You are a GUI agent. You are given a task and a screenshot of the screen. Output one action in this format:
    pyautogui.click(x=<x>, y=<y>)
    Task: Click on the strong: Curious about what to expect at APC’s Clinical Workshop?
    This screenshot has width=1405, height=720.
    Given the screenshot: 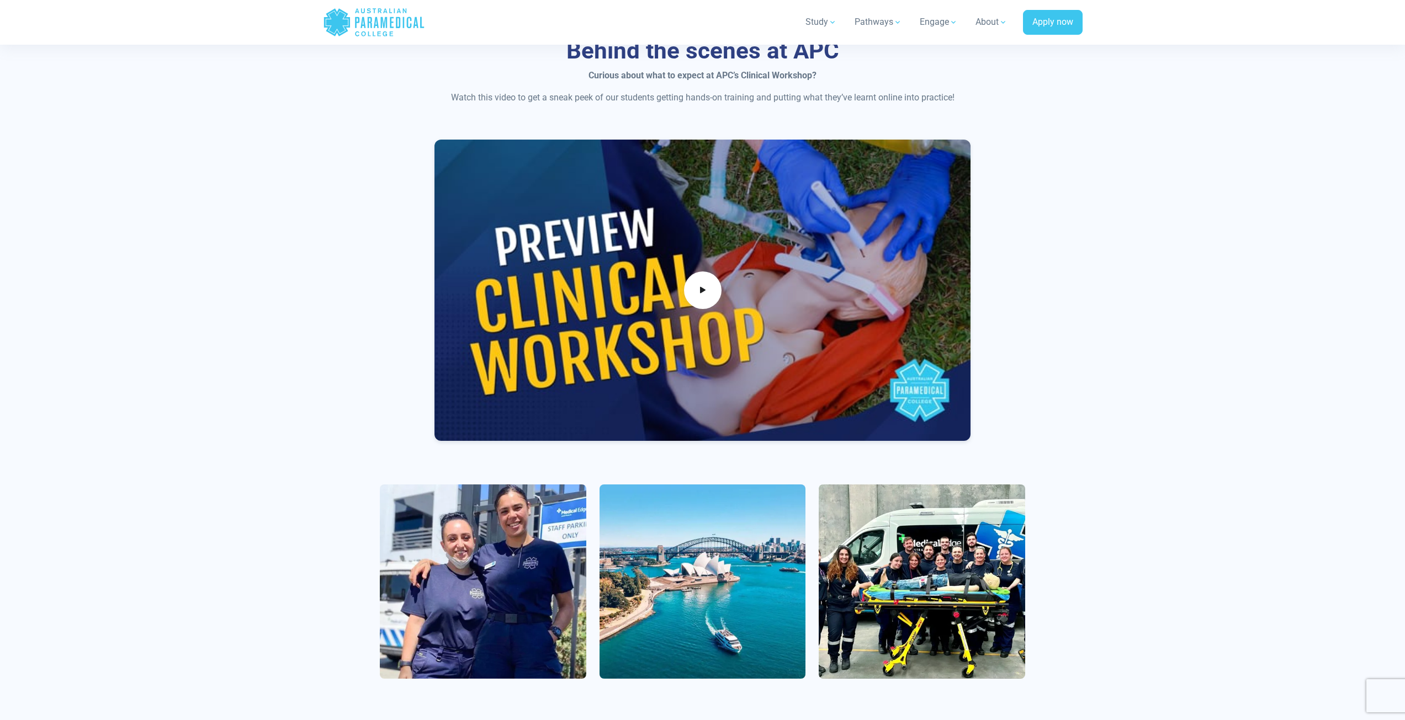 What is the action you would take?
    pyautogui.click(x=702, y=75)
    